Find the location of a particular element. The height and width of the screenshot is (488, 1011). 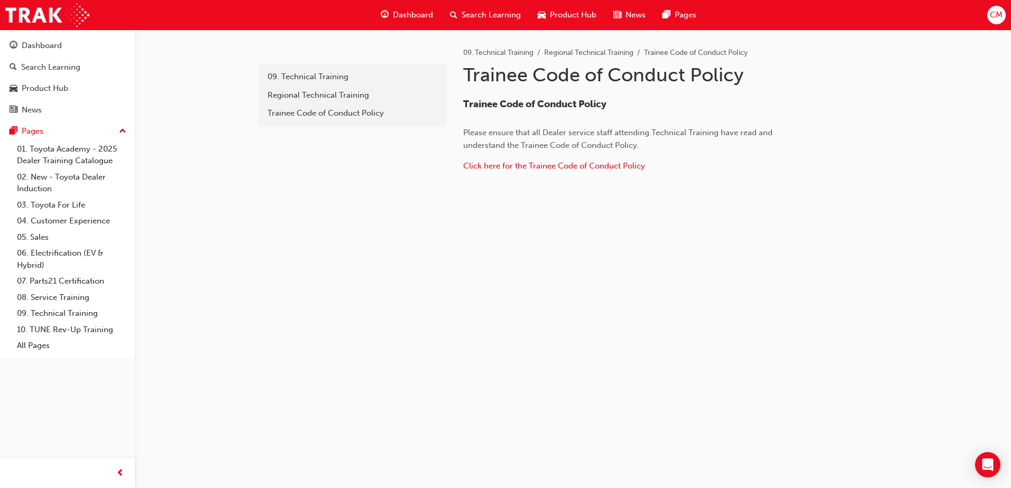

li: Trainee Code of Conduct Policy is located at coordinates (696, 53).